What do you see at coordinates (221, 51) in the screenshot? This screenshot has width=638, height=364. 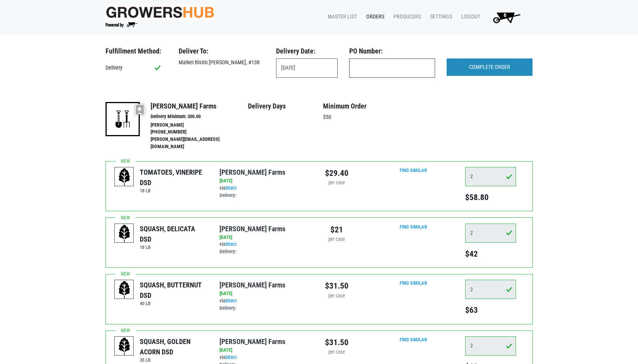 I see `h3: Deliver To:` at bounding box center [221, 51].